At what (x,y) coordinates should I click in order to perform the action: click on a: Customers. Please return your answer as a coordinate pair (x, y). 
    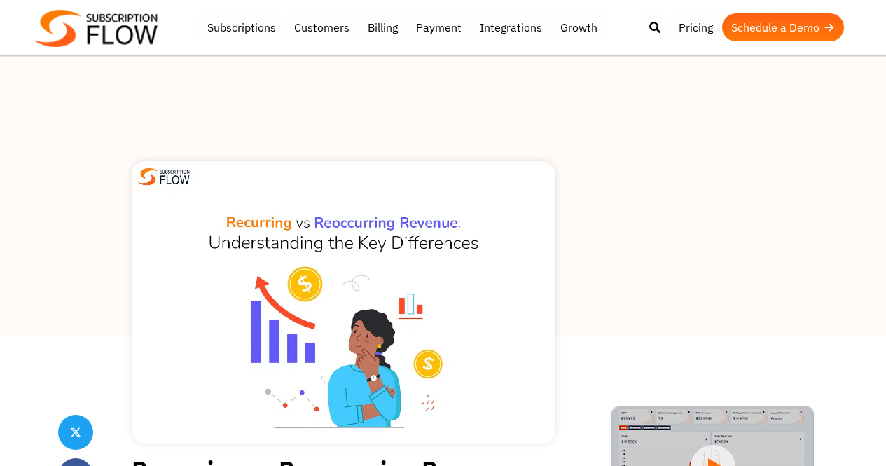
    Looking at the image, I should click on (322, 27).